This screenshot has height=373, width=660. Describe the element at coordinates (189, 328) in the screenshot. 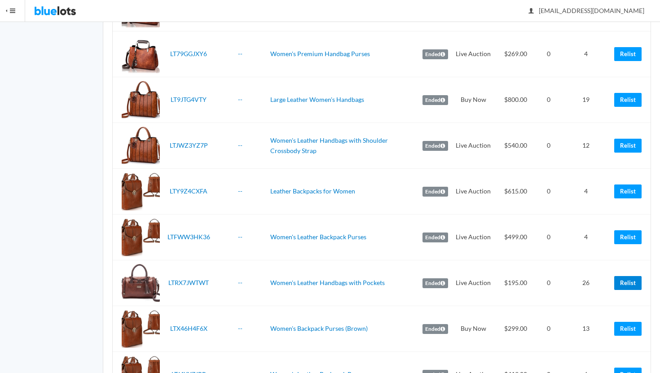

I see `a: LTX46H4F6X` at that location.